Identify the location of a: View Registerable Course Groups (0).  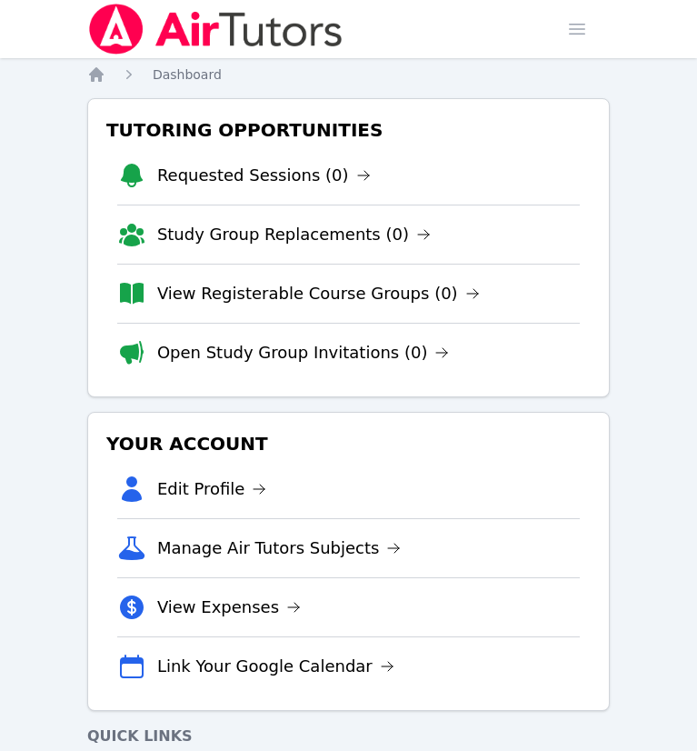
(318, 294).